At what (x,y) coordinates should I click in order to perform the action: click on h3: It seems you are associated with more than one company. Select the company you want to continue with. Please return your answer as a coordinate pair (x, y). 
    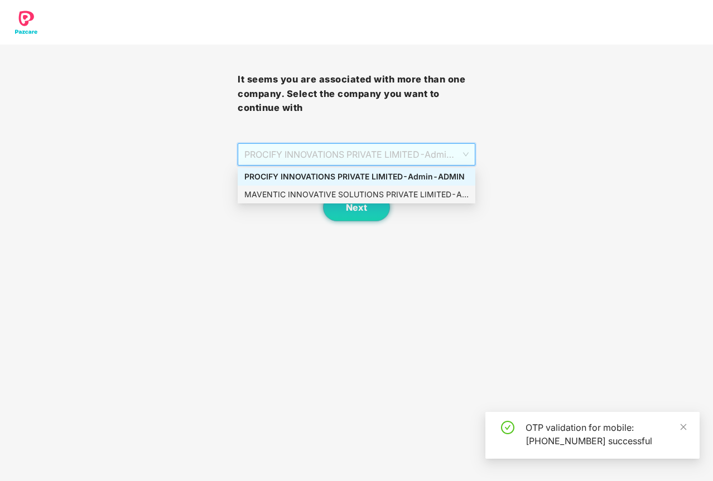
    Looking at the image, I should click on (356, 94).